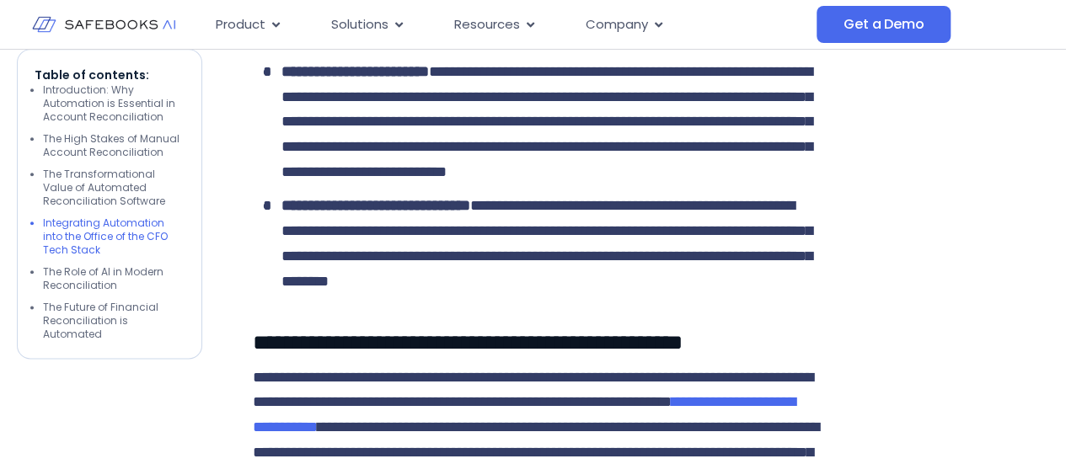 Image resolution: width=1066 pixels, height=464 pixels. What do you see at coordinates (509, 24) in the screenshot?
I see `div: Menu Toggle` at bounding box center [509, 24].